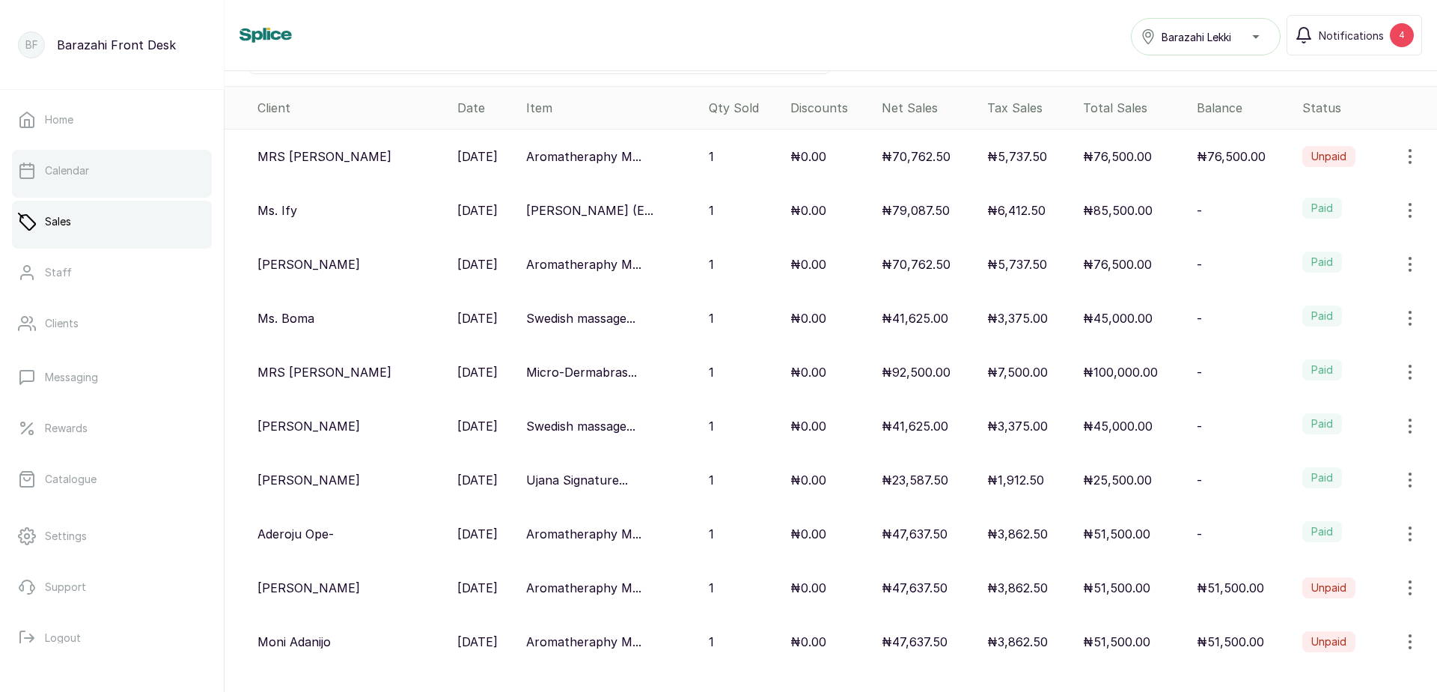 The height and width of the screenshot is (692, 1437). I want to click on div: Discounts, so click(830, 108).